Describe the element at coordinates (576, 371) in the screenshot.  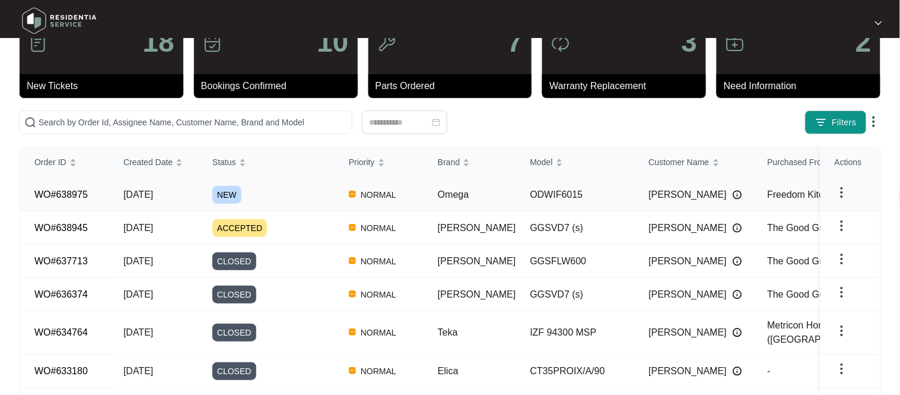
I see `td: CT35PROIX/A/90` at that location.